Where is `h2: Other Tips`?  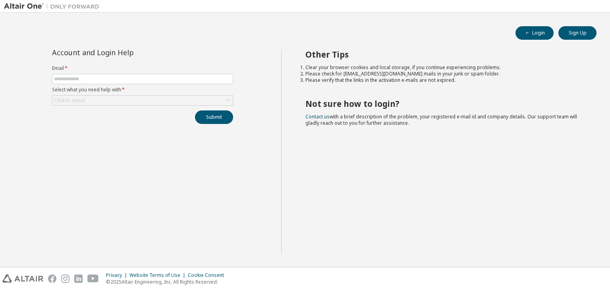 h2: Other Tips is located at coordinates (444, 54).